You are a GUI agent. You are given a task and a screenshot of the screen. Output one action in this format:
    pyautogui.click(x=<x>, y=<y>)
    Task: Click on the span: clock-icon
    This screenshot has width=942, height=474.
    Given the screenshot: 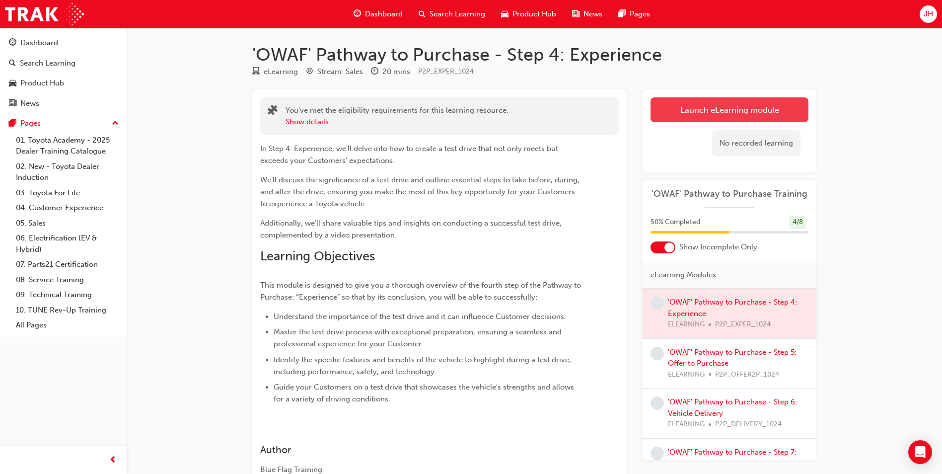 What is the action you would take?
    pyautogui.click(x=375, y=72)
    